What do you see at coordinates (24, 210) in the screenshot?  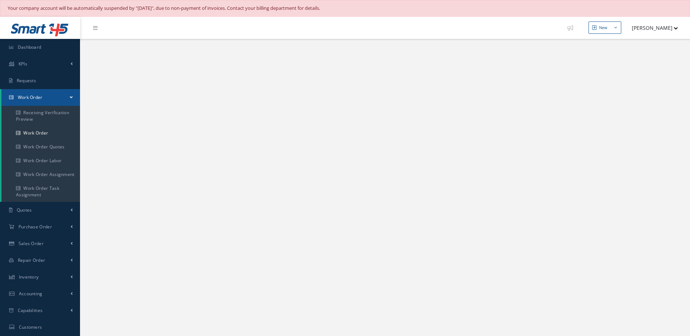 I see `span: Quotes` at bounding box center [24, 210].